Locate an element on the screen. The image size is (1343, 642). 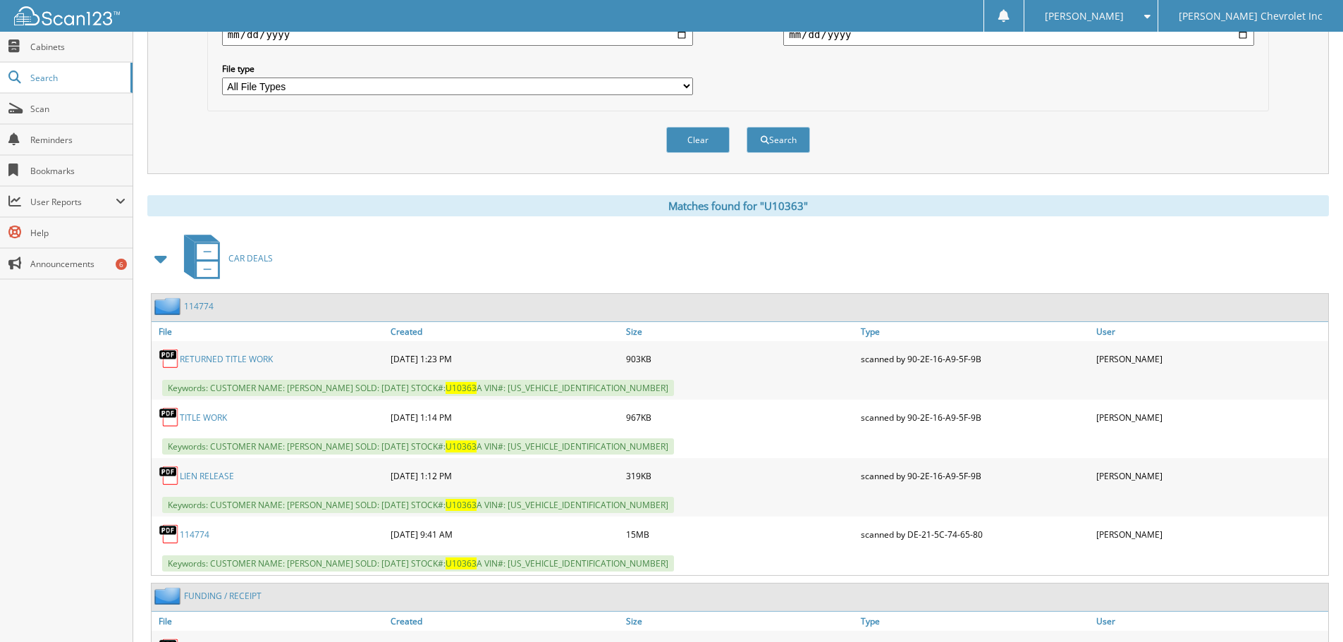
span: Reminders is located at coordinates (78, 140).